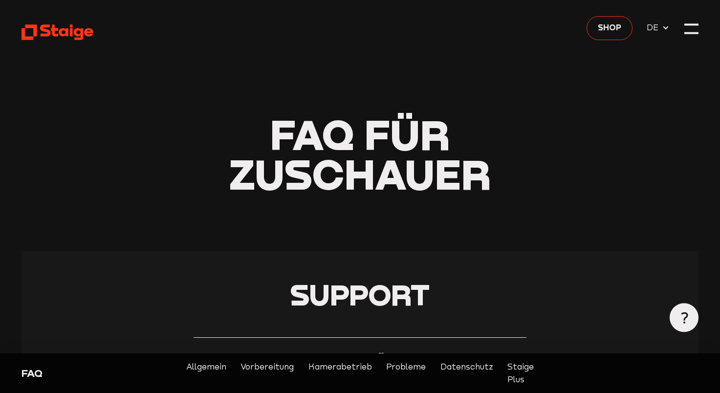  What do you see at coordinates (312, 134) in the screenshot?
I see `span: FAQ` at bounding box center [312, 134].